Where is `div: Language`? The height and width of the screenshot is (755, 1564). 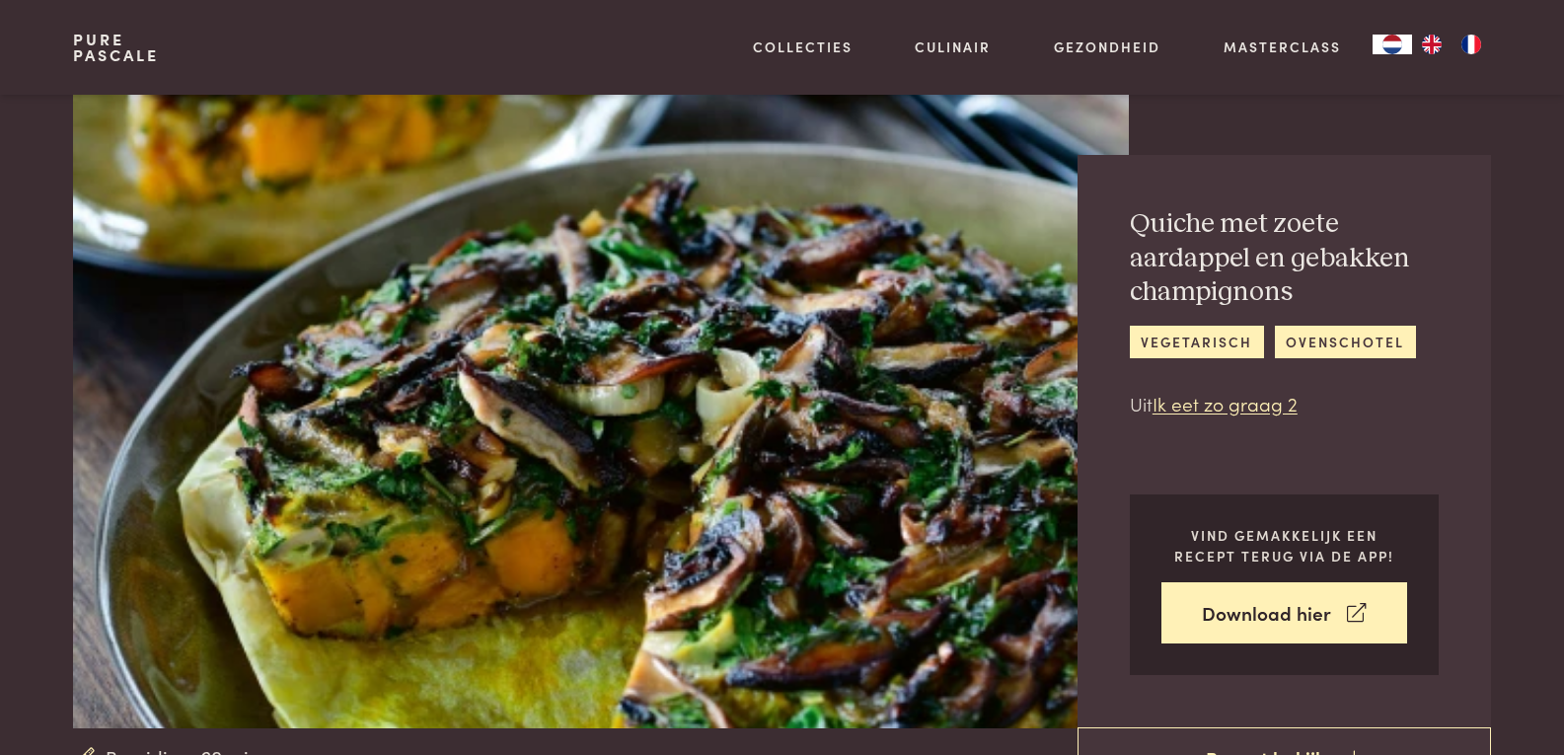 div: Language is located at coordinates (1392, 44).